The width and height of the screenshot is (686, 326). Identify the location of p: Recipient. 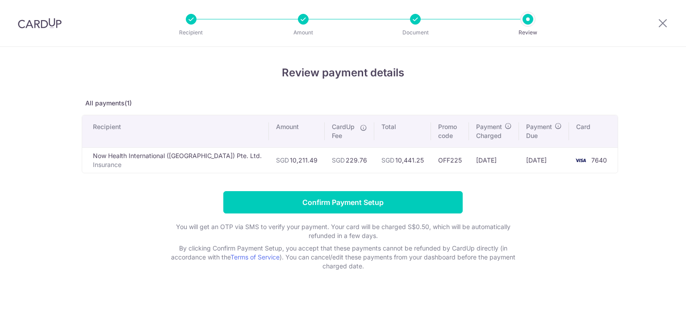
(191, 33).